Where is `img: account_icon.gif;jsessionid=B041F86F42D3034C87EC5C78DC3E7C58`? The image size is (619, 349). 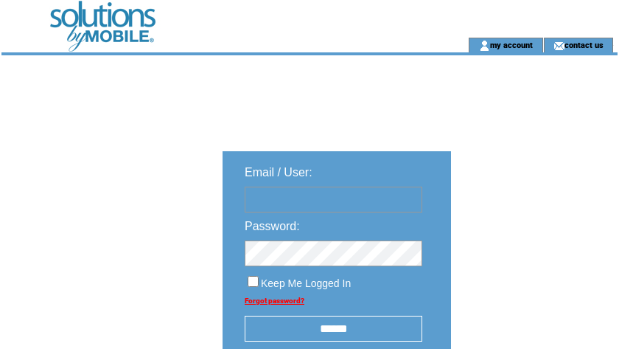 img: account_icon.gif;jsessionid=B041F86F42D3034C87EC5C78DC3E7C58 is located at coordinates (484, 46).